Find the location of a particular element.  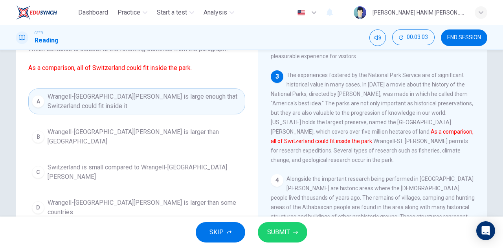

div: 4 is located at coordinates (277, 180).